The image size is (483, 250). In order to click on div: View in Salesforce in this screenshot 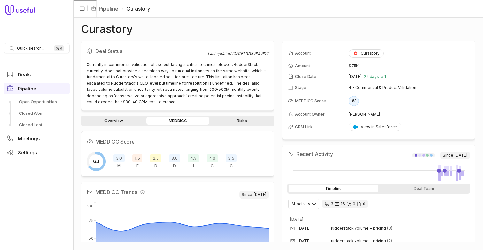, I will do `click(375, 127)`.